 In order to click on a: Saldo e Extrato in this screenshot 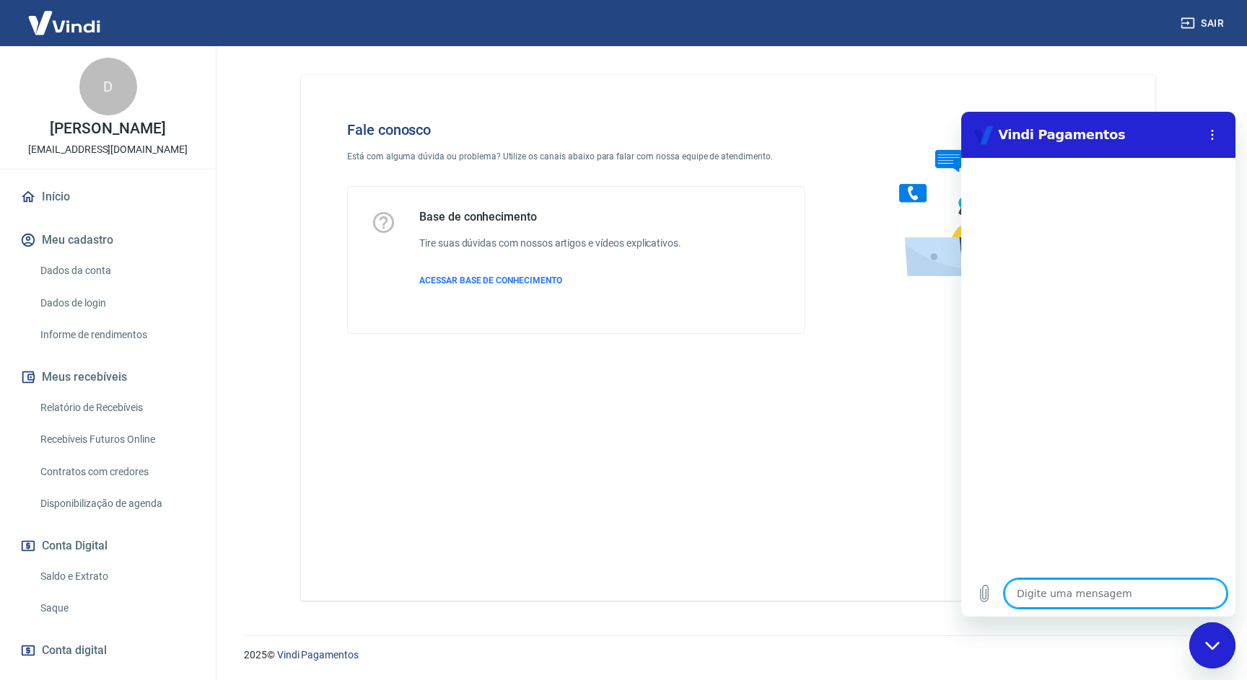, I will do `click(116, 576)`.